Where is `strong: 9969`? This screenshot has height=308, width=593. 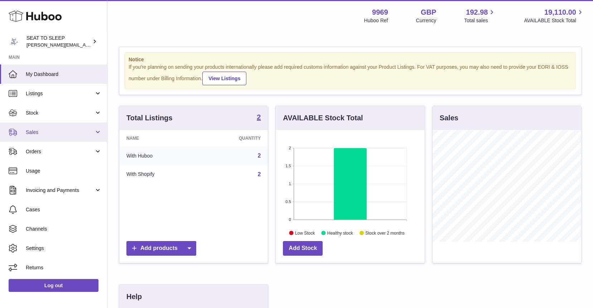
strong: 9969 is located at coordinates (380, 12).